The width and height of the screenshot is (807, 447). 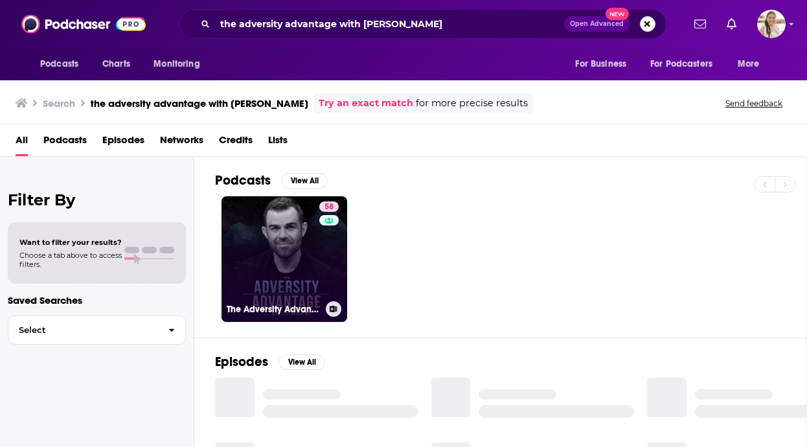 What do you see at coordinates (97, 200) in the screenshot?
I see `h2: Filter By` at bounding box center [97, 200].